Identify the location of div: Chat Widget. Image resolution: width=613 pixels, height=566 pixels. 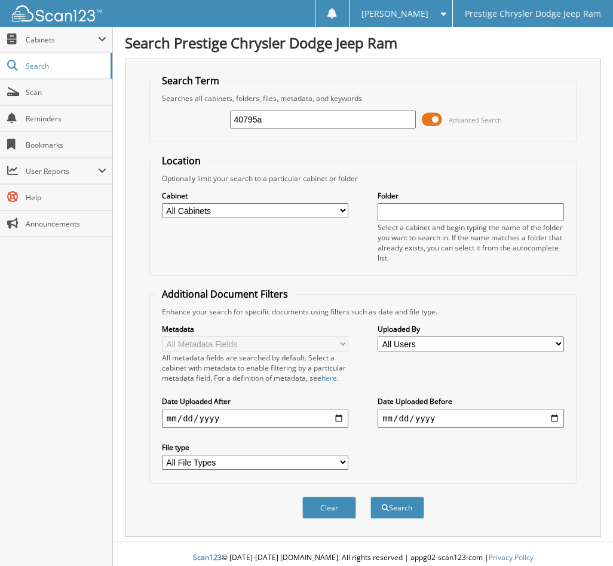
(583, 537).